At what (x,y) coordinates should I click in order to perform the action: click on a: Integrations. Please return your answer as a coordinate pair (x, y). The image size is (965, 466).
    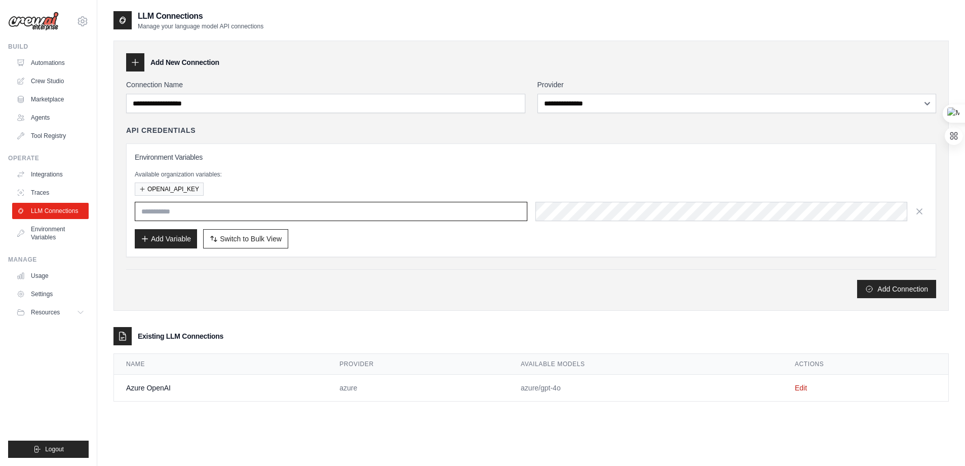
    Looking at the image, I should click on (50, 174).